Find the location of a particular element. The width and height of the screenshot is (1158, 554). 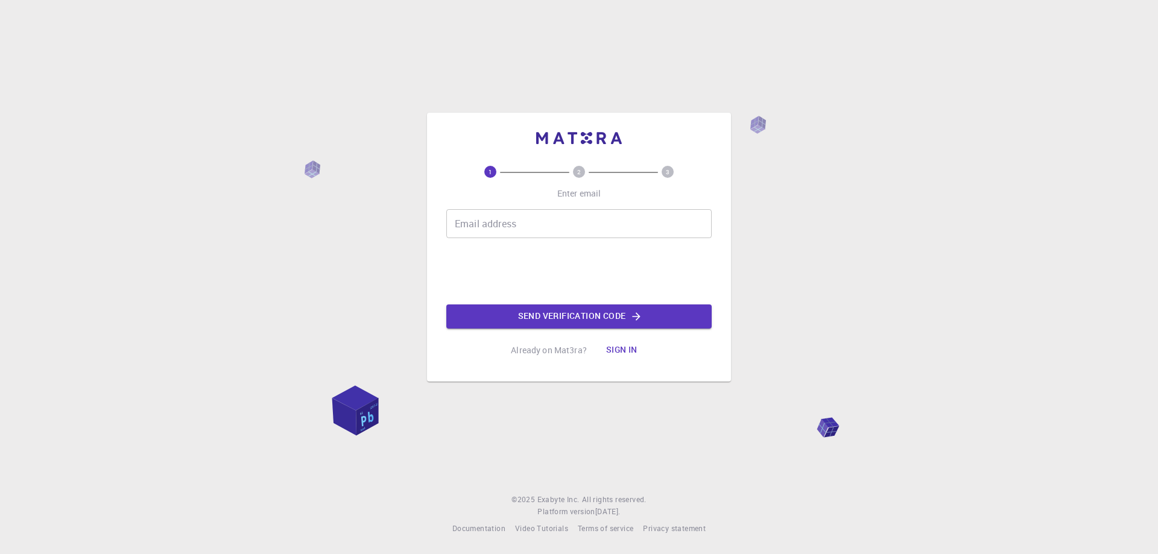

text: 3 is located at coordinates (668, 172).